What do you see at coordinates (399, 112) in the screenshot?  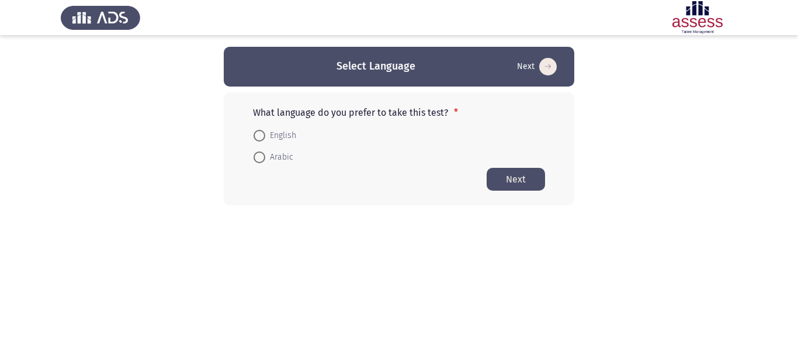 I see `p: What language do you prefer to take this test?` at bounding box center [399, 112].